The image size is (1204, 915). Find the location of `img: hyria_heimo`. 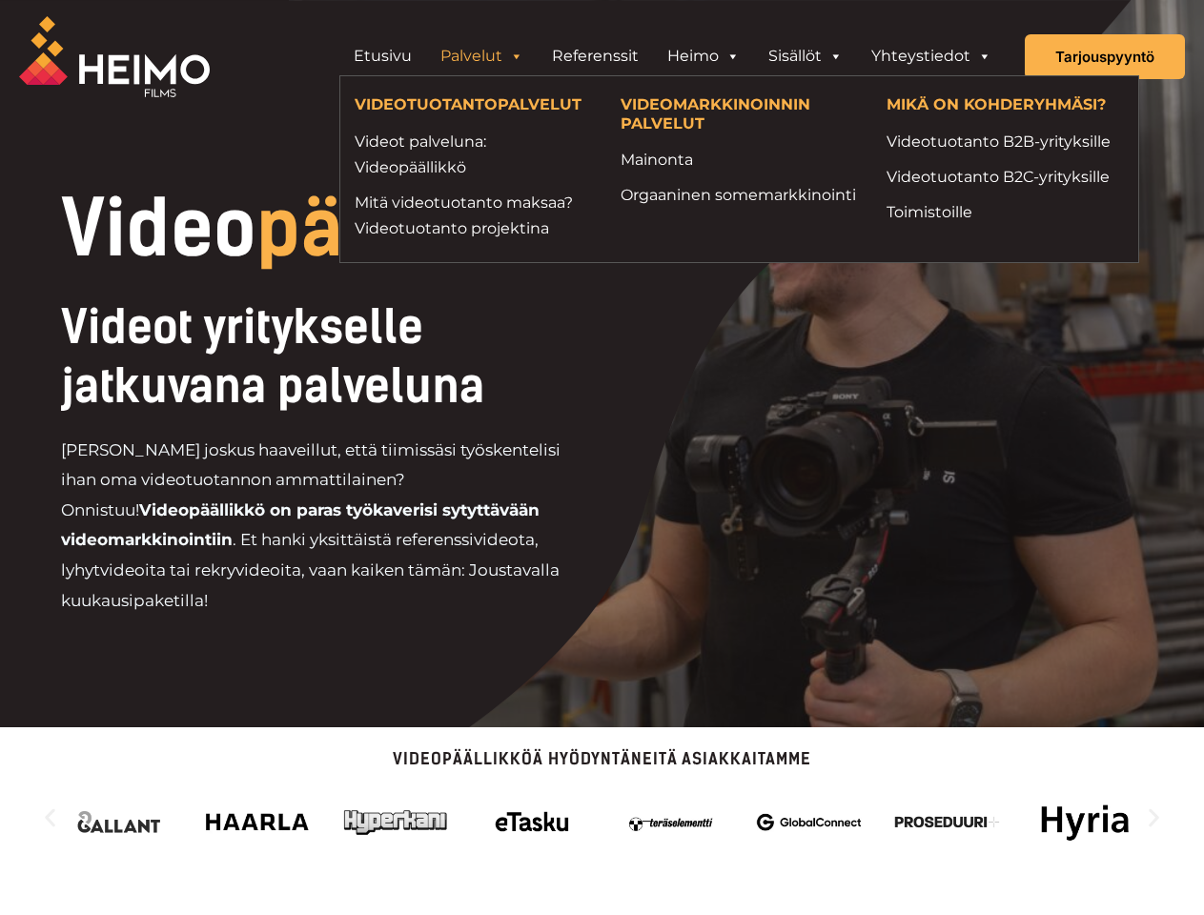

img: hyria_heimo is located at coordinates (1084, 821).